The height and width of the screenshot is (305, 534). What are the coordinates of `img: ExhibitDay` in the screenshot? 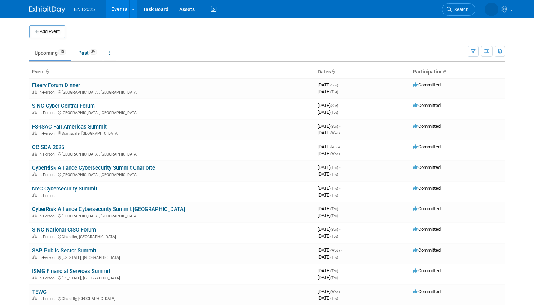 It's located at (47, 10).